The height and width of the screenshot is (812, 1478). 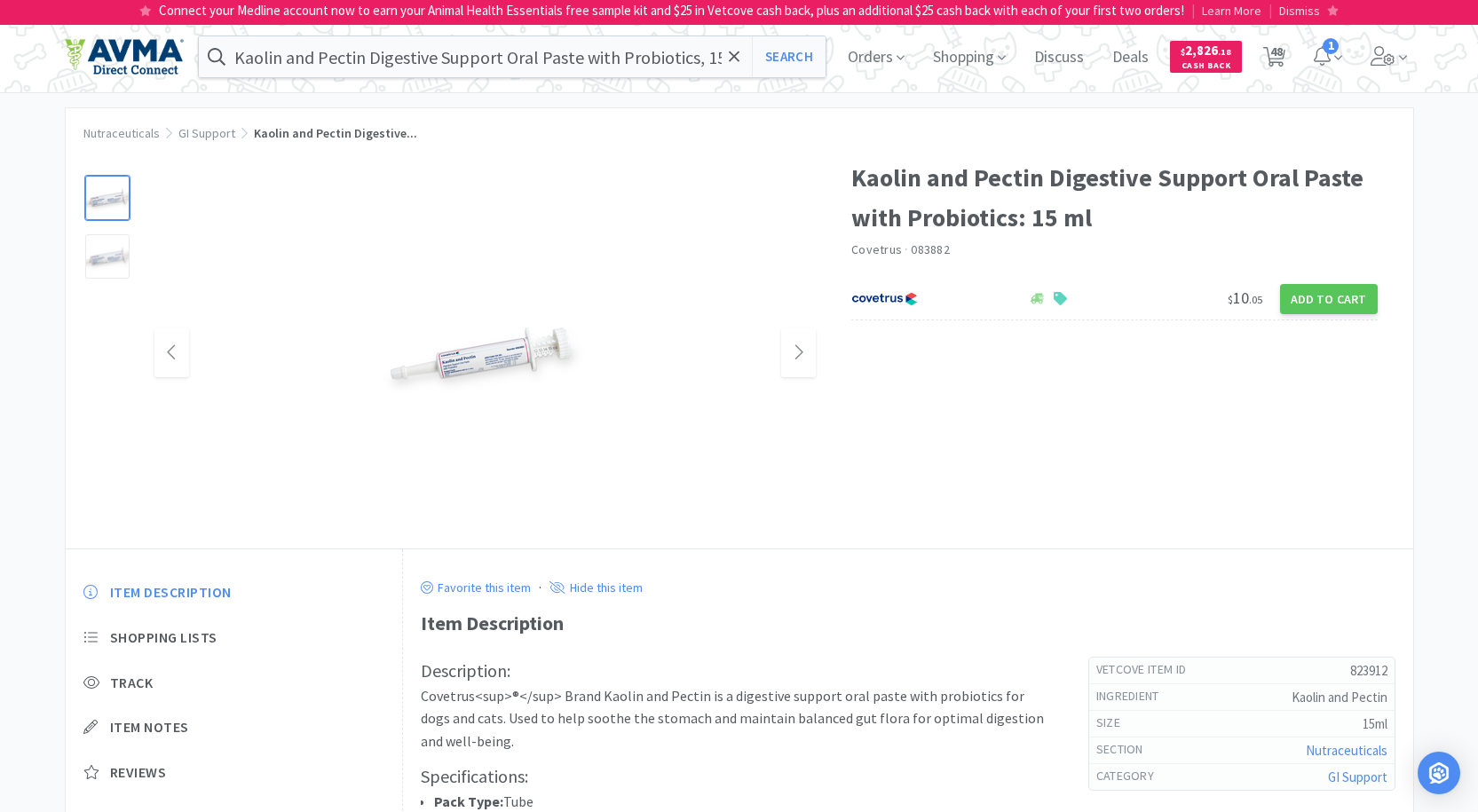 What do you see at coordinates (1299, 10) in the screenshot?
I see `span: Dismiss` at bounding box center [1299, 10].